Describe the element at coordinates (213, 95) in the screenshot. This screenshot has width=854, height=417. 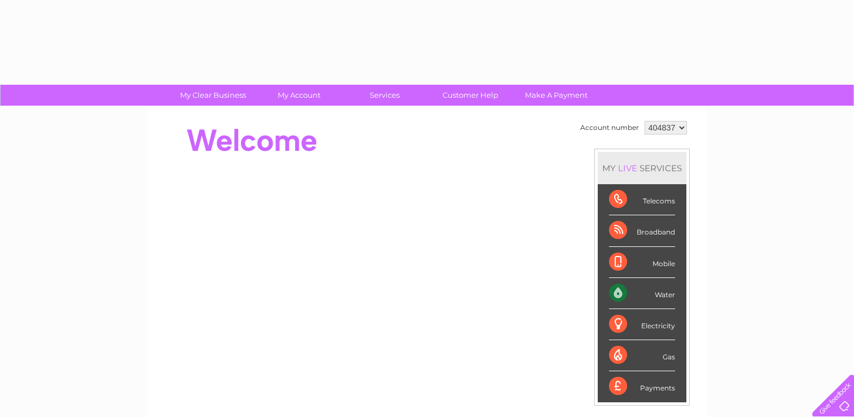
I see `a: My Clear Business` at that location.